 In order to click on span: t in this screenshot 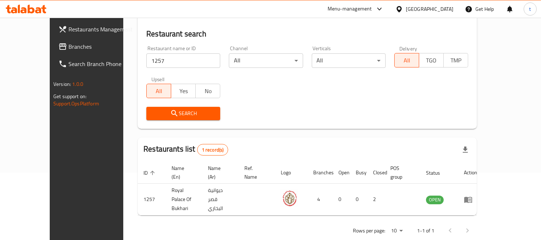, I will do `click(530, 9)`.